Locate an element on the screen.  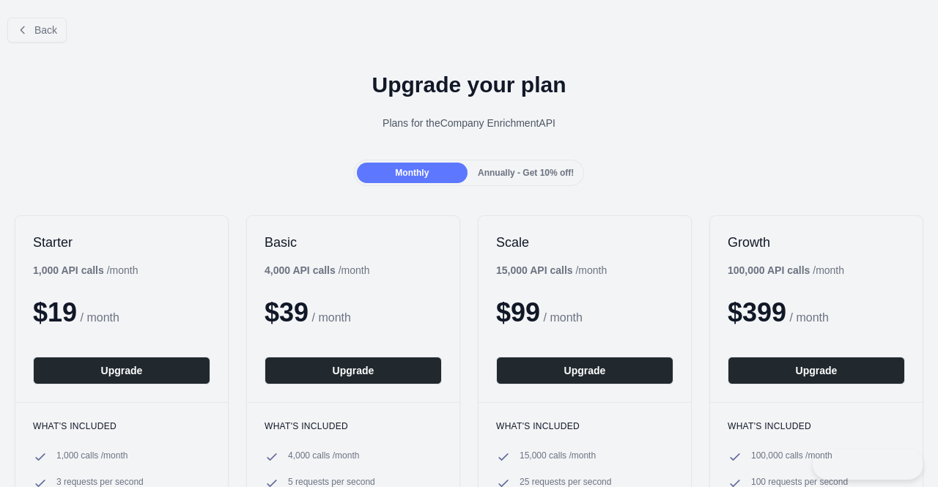
span: $ 99 is located at coordinates (518, 312).